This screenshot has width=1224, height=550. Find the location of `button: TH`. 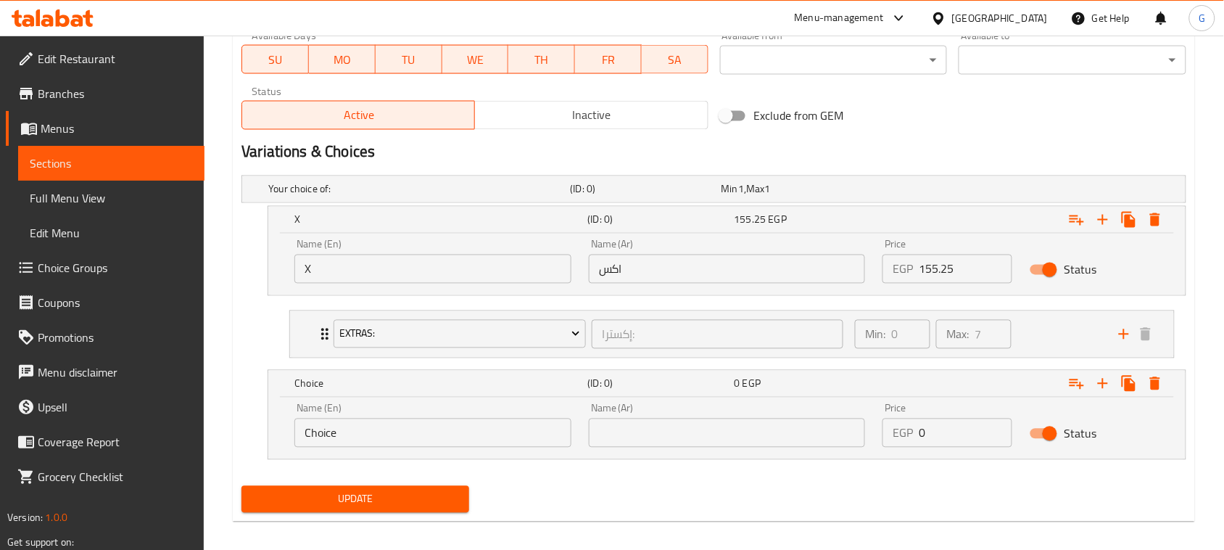

button: TH is located at coordinates (542, 59).